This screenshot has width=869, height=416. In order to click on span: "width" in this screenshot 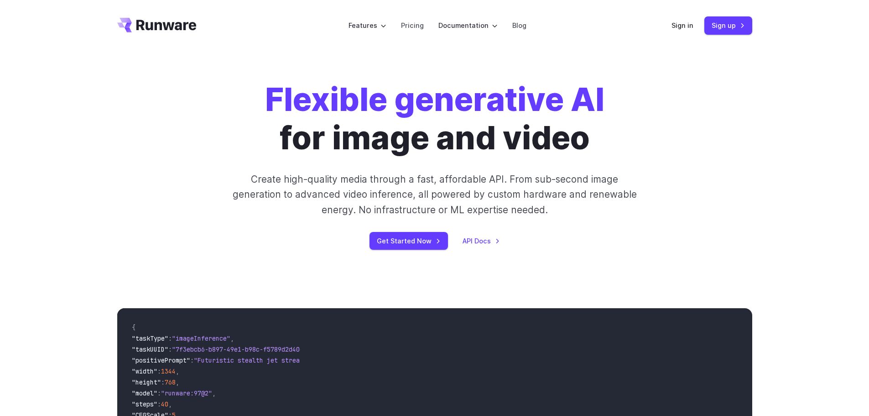, I will do `click(145, 371)`.